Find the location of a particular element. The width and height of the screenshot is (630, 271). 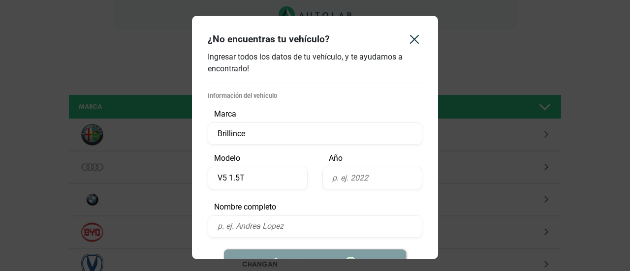

input: p. ej. Andrea Lopez is located at coordinates (315, 226).